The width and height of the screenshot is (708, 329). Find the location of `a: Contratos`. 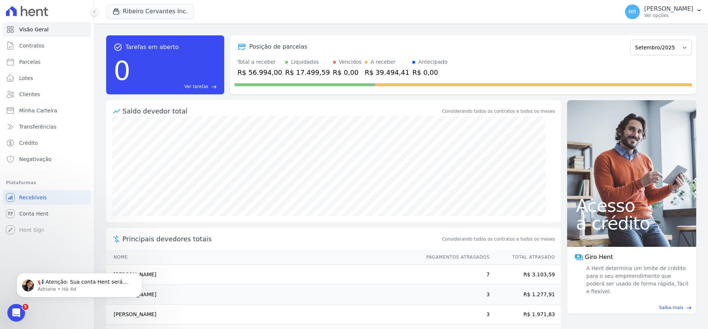

a: Contratos is located at coordinates (47, 46).